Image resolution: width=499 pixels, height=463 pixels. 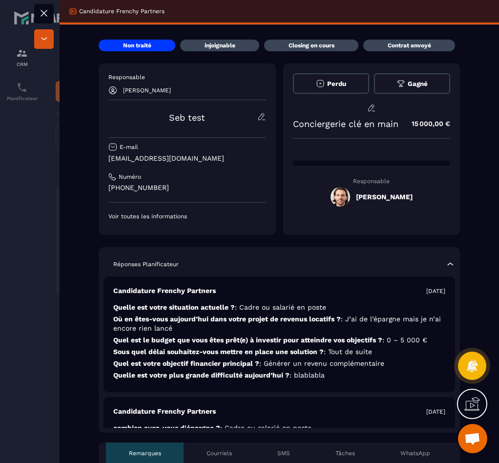 I want to click on p: Sous quel délai souhaitez-vous mettre en place une solution ?, so click(x=279, y=351).